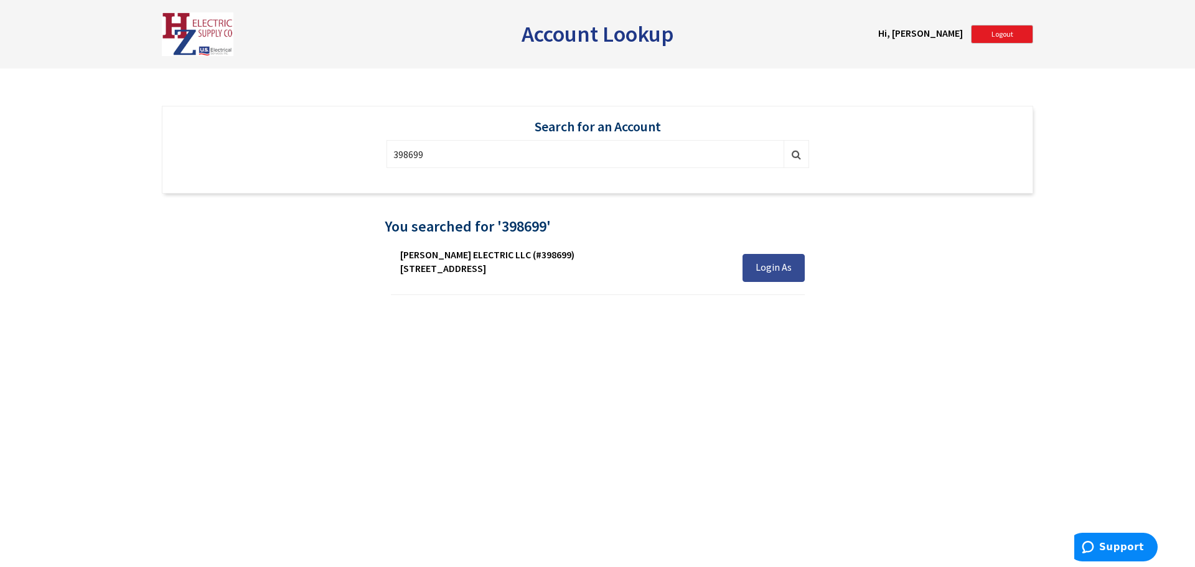 Image resolution: width=1195 pixels, height=567 pixels. I want to click on span: Logout, so click(1002, 34).